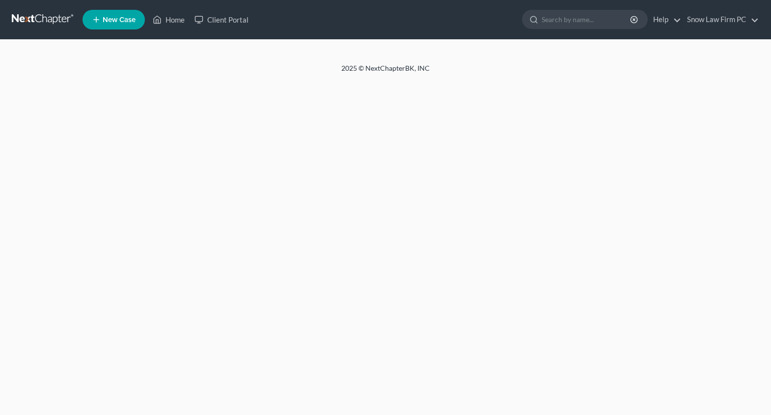 The image size is (771, 415). Describe the element at coordinates (586, 19) in the screenshot. I see `input: Search by name...` at that location.